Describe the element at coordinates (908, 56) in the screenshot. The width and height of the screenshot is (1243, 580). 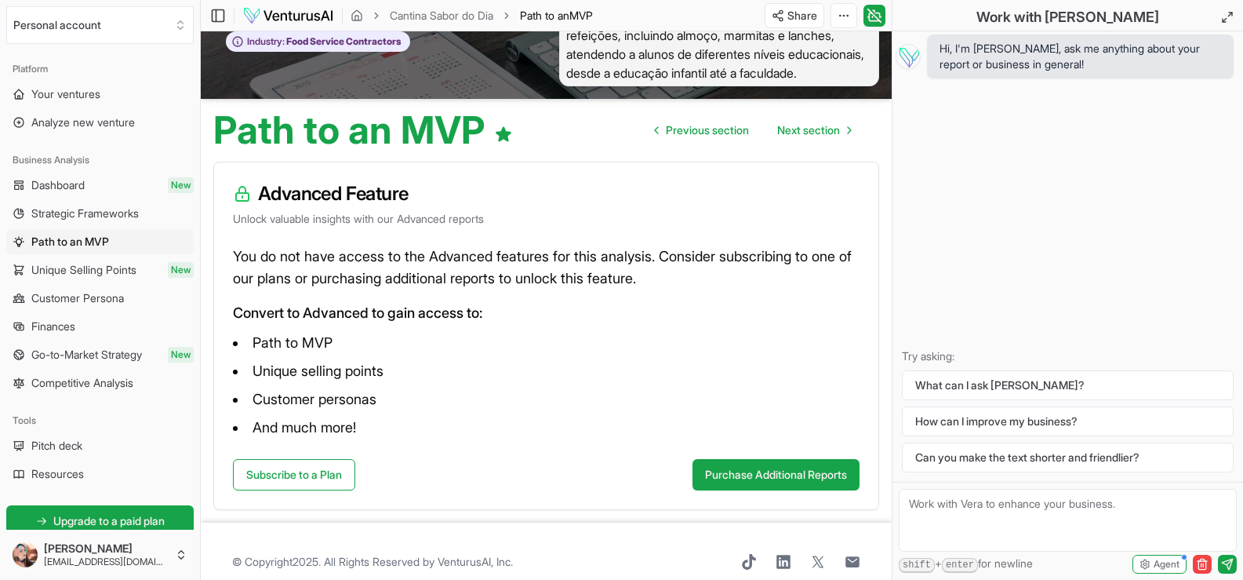
I see `img: Vera` at that location.